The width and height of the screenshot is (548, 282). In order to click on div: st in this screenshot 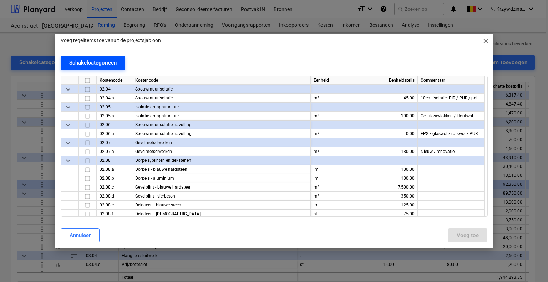, I will do `click(328, 214)`.